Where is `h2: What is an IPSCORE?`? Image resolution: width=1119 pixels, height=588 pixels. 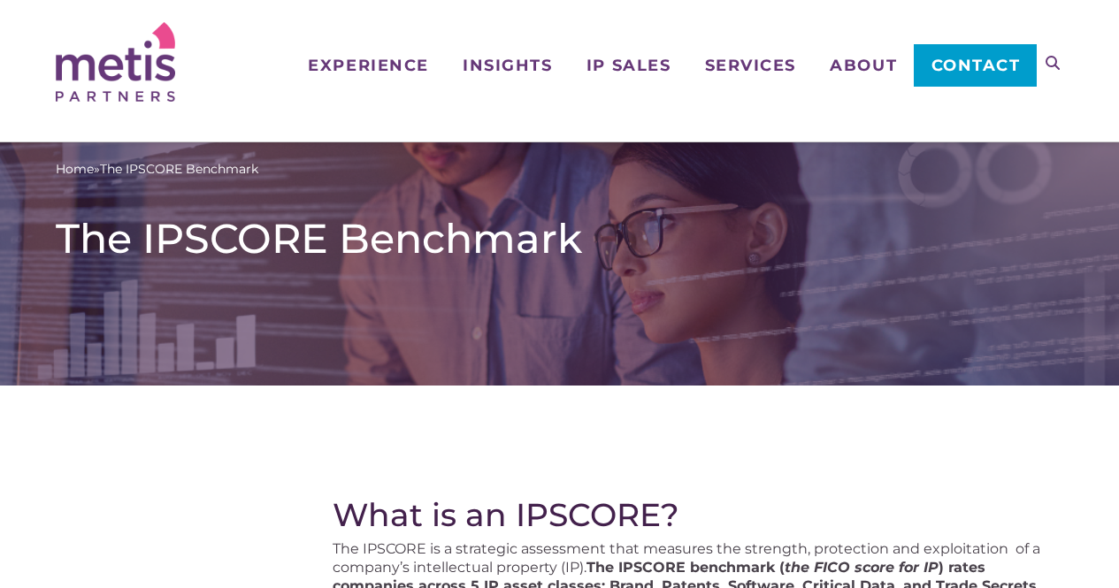 h2: What is an IPSCORE? is located at coordinates (698, 515).